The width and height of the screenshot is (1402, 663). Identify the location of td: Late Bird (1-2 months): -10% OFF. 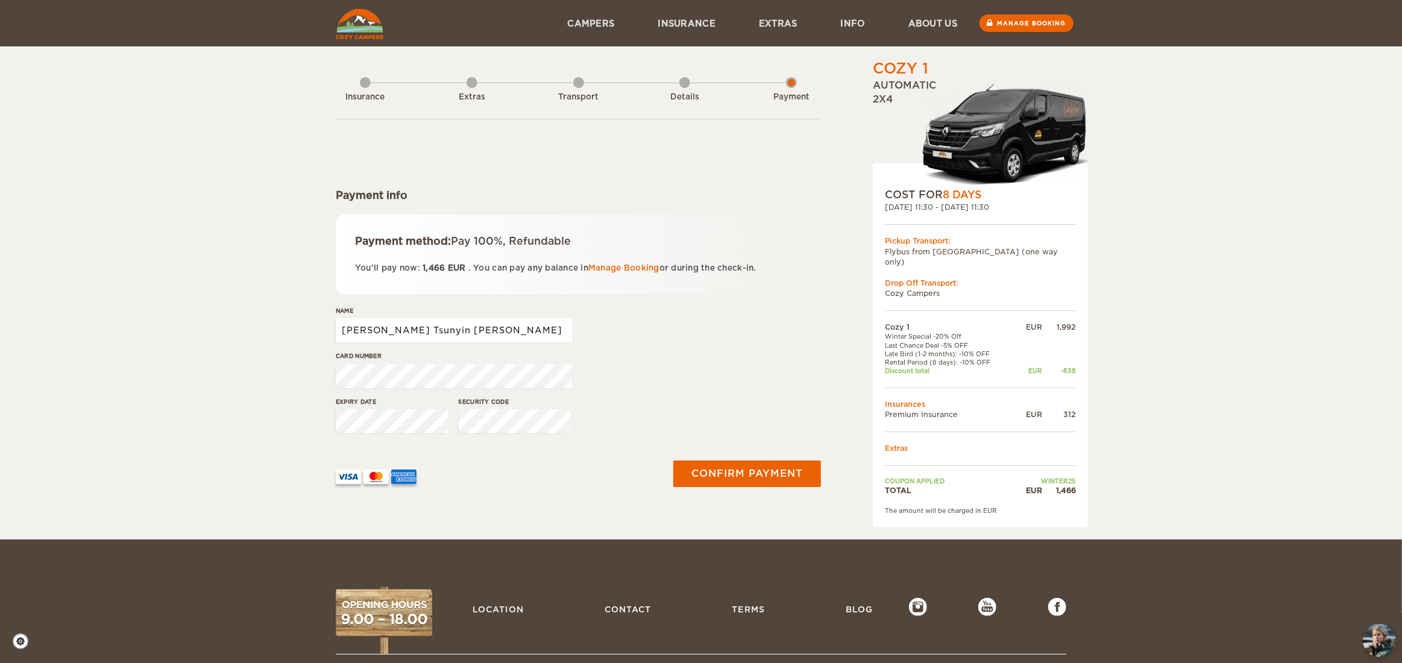
(949, 354).